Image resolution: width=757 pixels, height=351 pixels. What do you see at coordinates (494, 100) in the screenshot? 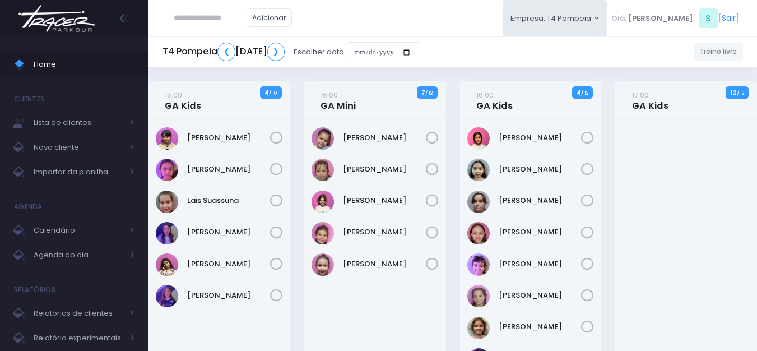
I see `a: 16:00GA Kids` at bounding box center [494, 100].